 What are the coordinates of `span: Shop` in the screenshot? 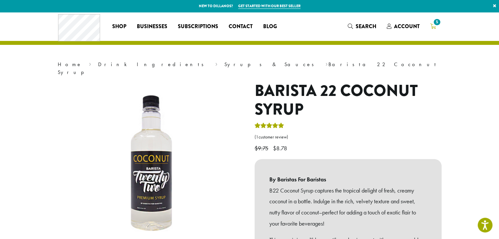 It's located at (119, 27).